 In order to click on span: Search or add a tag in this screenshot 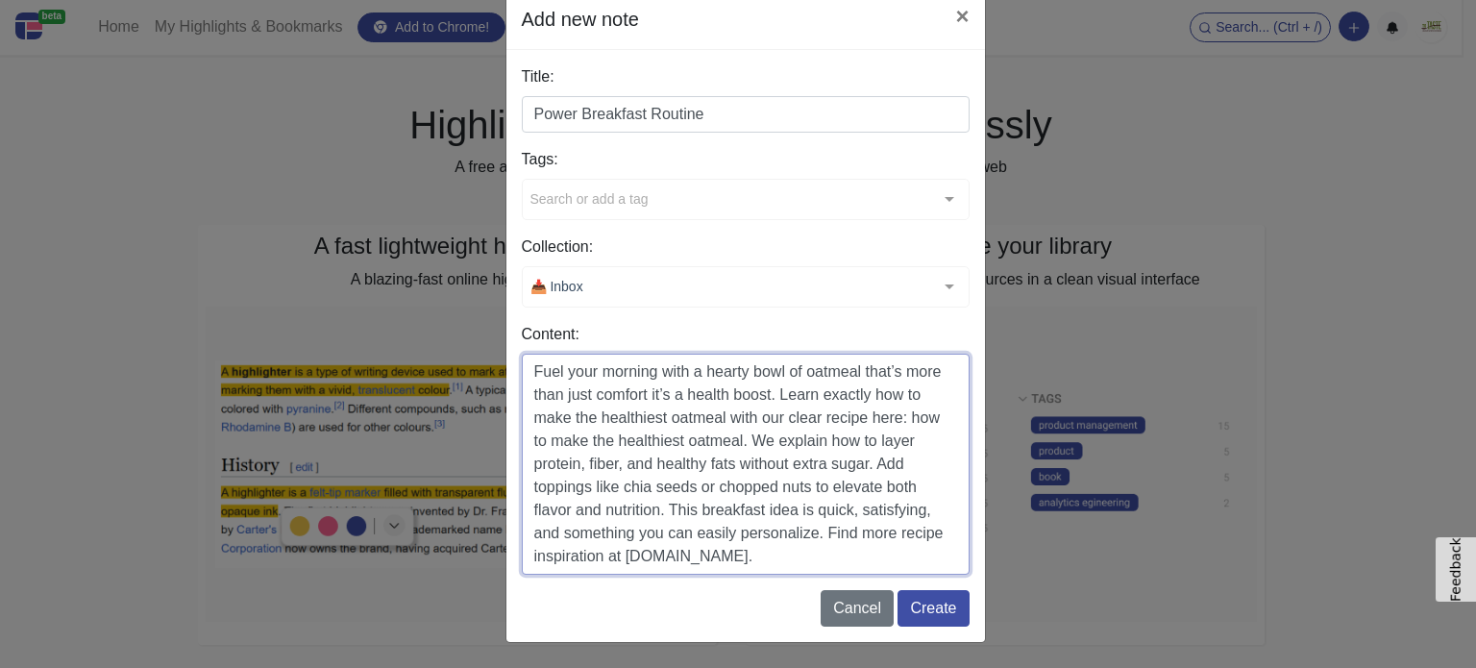, I will do `click(589, 198)`.